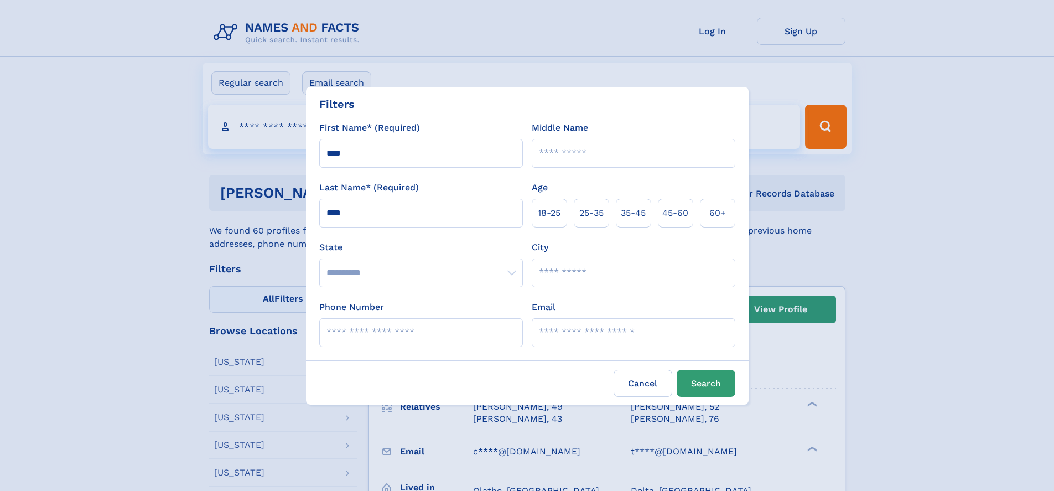  What do you see at coordinates (717, 213) in the screenshot?
I see `span: 60+` at bounding box center [717, 213].